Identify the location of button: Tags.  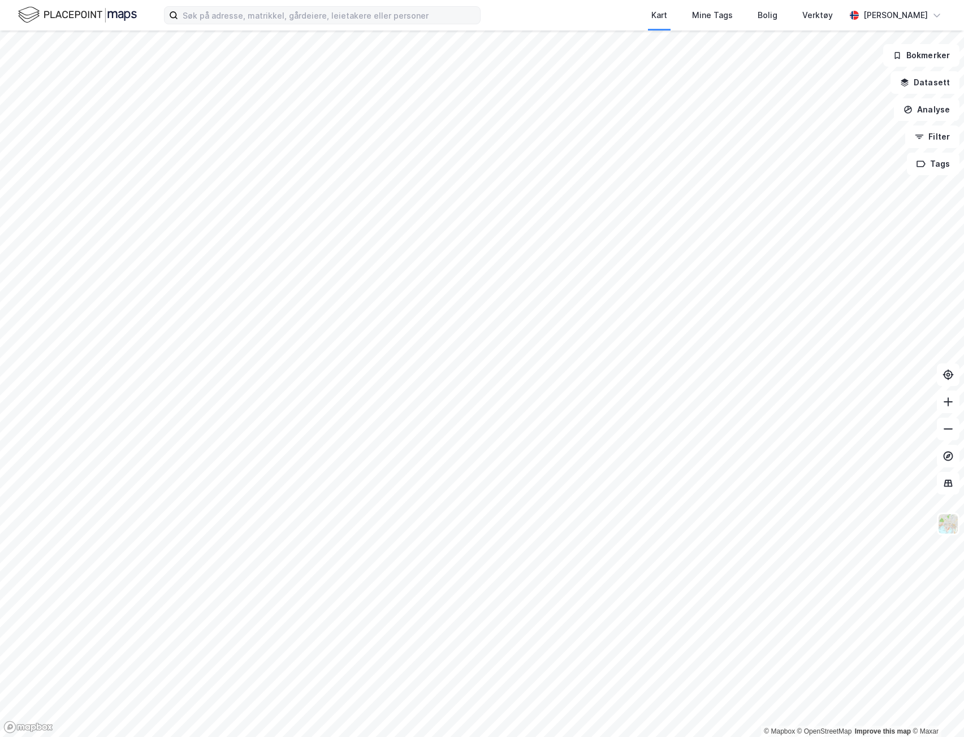
(933, 164).